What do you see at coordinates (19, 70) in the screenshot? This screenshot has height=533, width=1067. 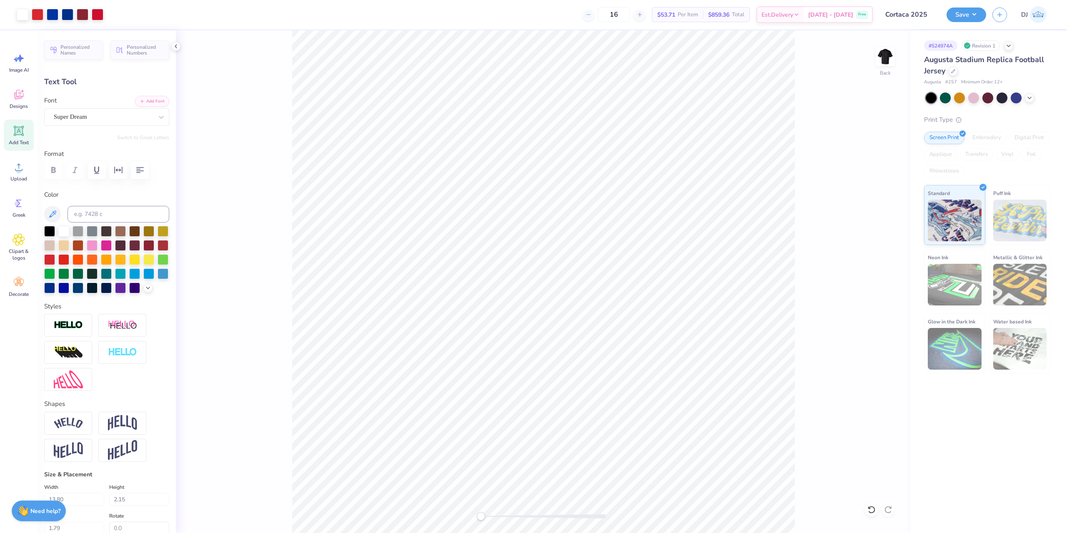 I see `span: Image AI` at bounding box center [19, 70].